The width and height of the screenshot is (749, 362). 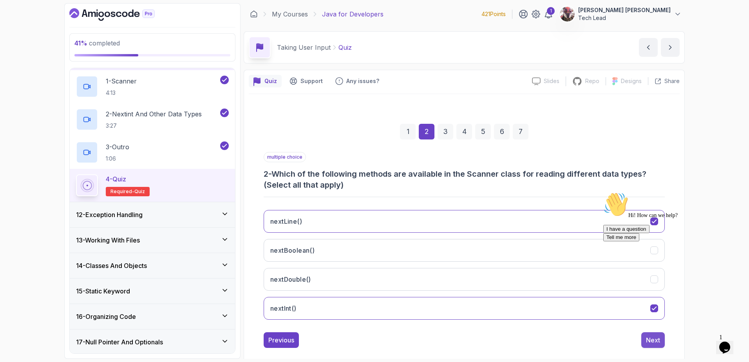 I want to click on p: Support, so click(x=311, y=81).